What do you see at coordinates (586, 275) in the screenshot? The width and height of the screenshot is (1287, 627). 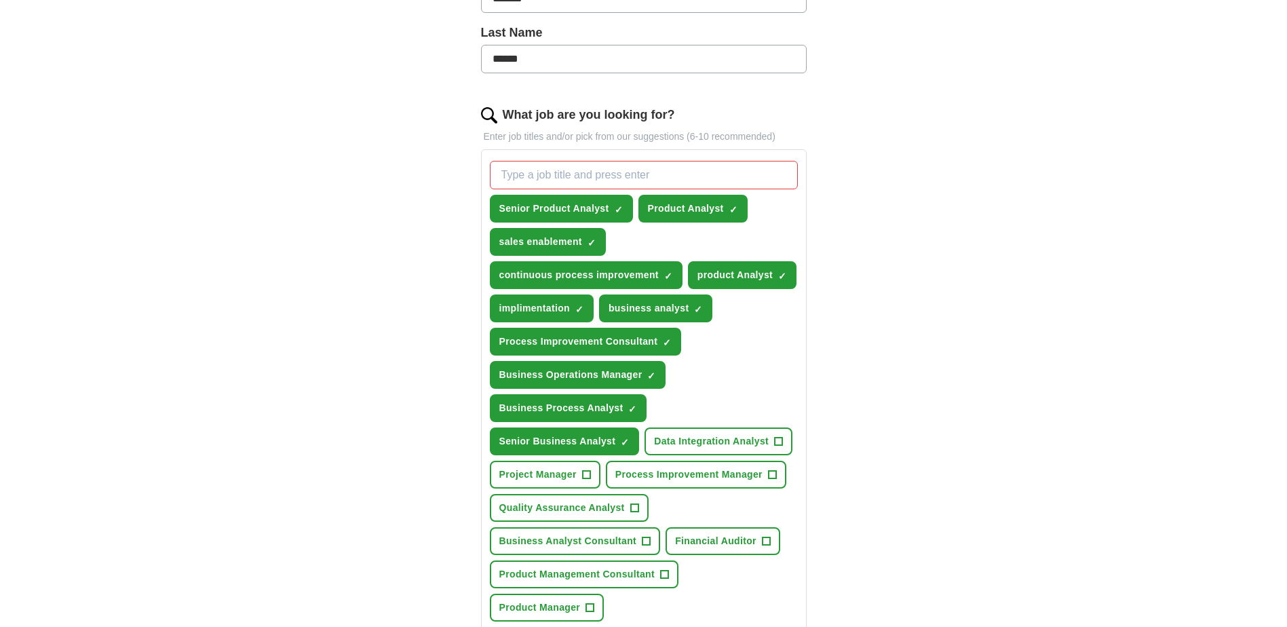 I see `button: continuous process improvement✓` at bounding box center [586, 275].